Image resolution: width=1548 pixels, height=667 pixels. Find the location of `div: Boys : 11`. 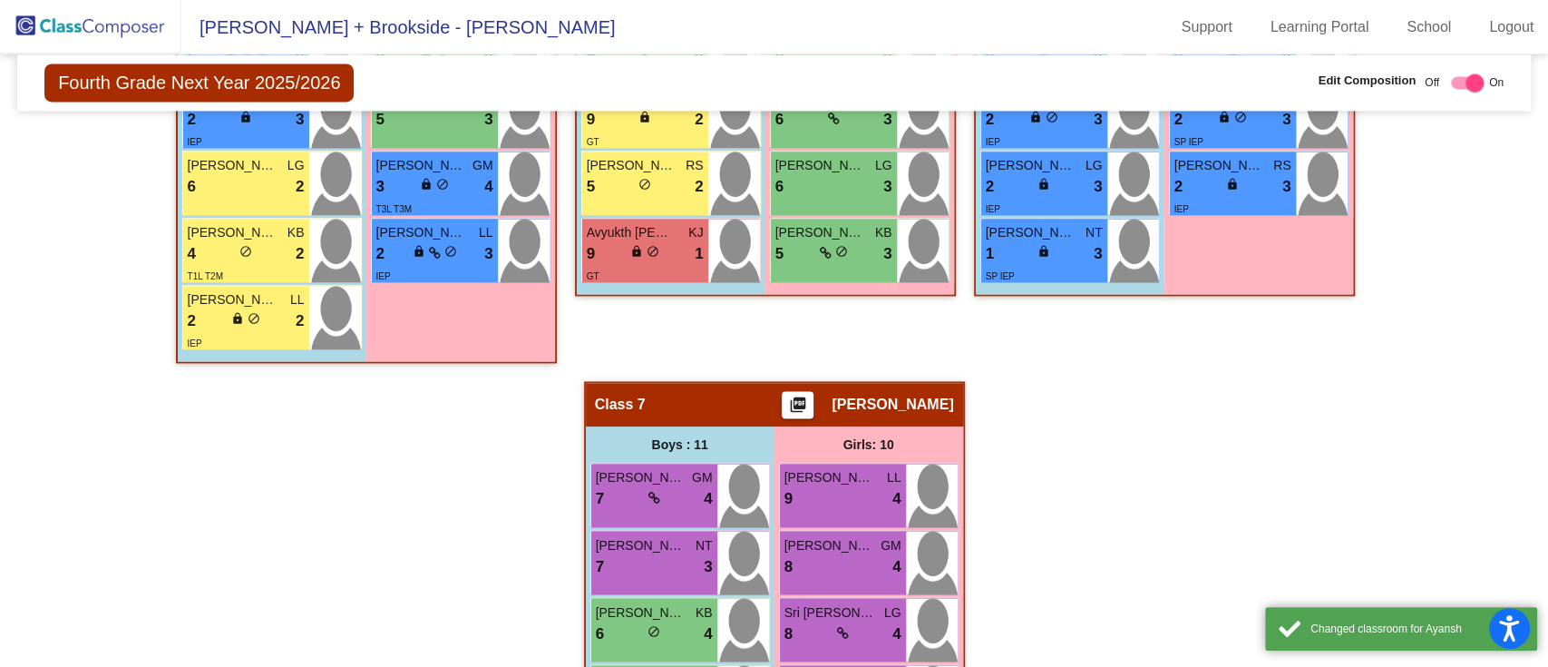

div: Boys : 11 is located at coordinates (680, 444).